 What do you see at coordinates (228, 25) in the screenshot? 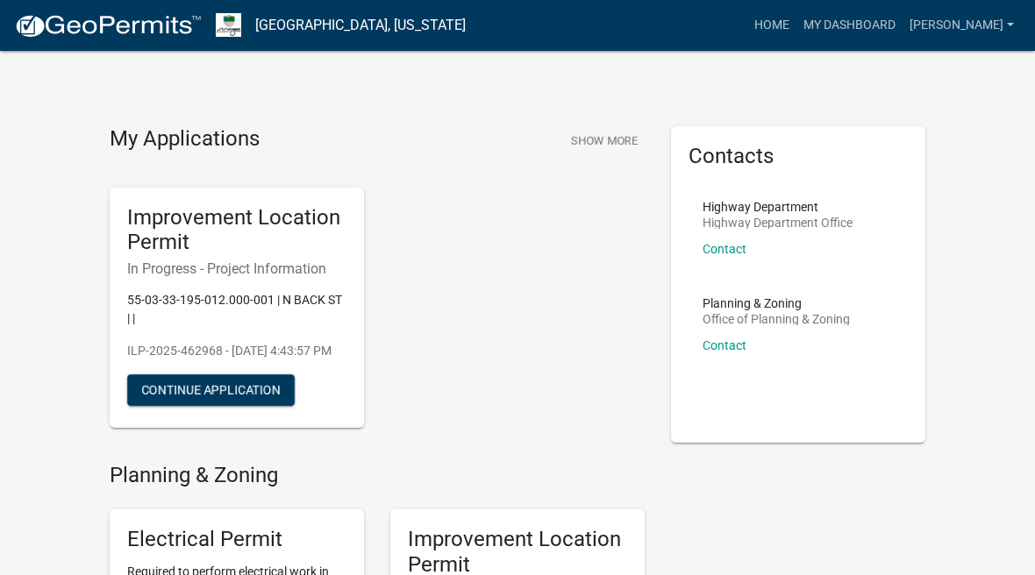
I see `img: Morgan County, Indiana` at bounding box center [228, 25].